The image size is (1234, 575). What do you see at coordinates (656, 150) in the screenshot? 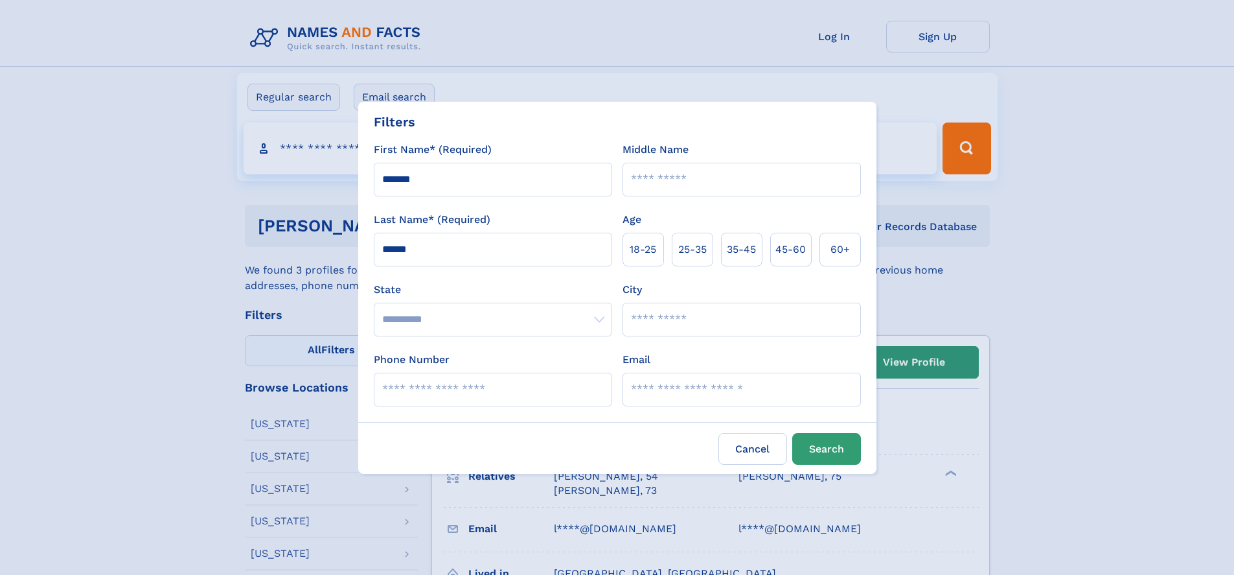
I see `label: Middle Name` at bounding box center [656, 150].